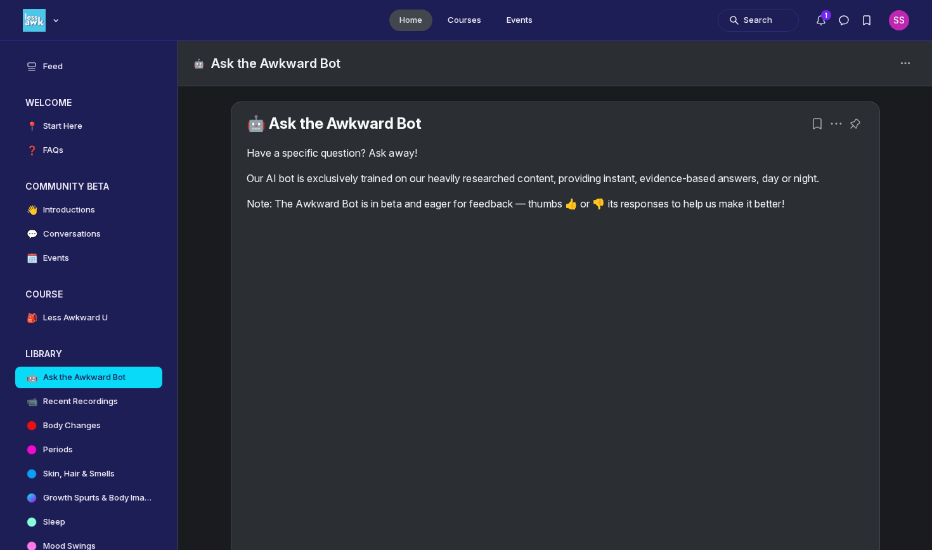  I want to click on p: Note: The Awkward Bot is in beta and eager for feedback — thumbs 👍 or 👎 its responses to help us ..., so click(556, 204).